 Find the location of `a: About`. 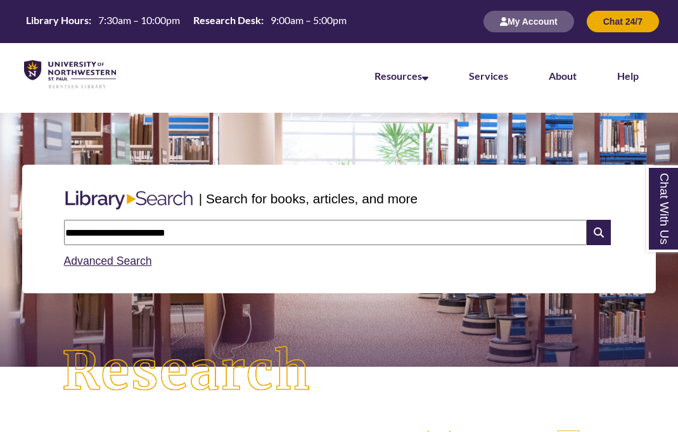

a: About is located at coordinates (563, 75).